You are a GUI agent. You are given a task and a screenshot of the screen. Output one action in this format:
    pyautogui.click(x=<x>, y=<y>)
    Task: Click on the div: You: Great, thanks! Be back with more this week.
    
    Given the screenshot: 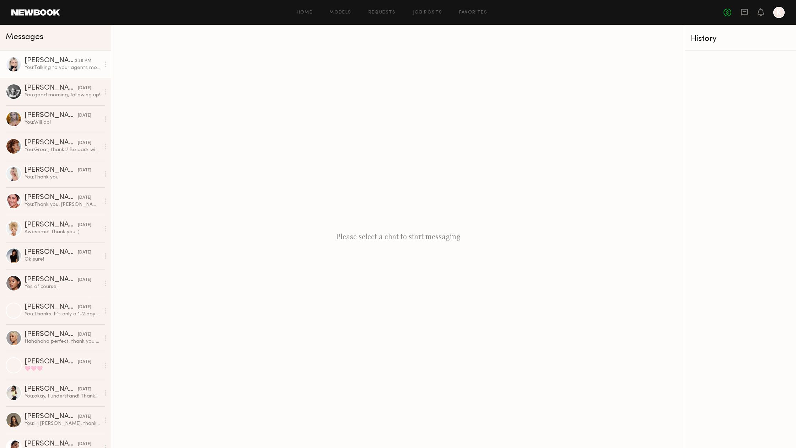 What is the action you would take?
    pyautogui.click(x=62, y=150)
    